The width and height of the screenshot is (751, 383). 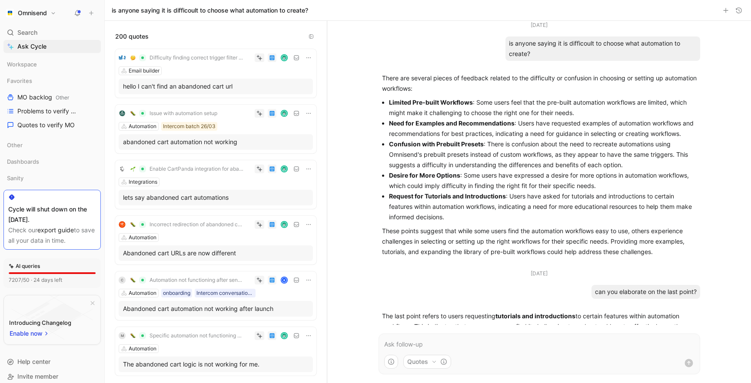 What do you see at coordinates (543, 181) in the screenshot?
I see `li: : Some users have expressed a desire for more options in automation workflows, which could imply ...` at bounding box center [543, 181].